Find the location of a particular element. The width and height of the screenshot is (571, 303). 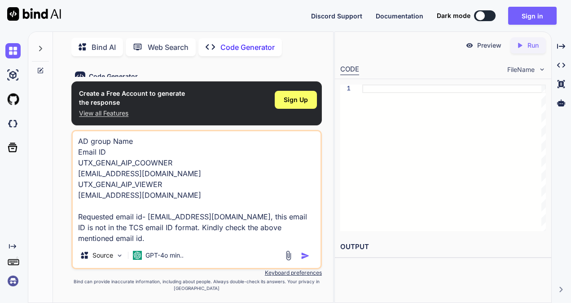

p: Keyboard preferences is located at coordinates (197, 273).